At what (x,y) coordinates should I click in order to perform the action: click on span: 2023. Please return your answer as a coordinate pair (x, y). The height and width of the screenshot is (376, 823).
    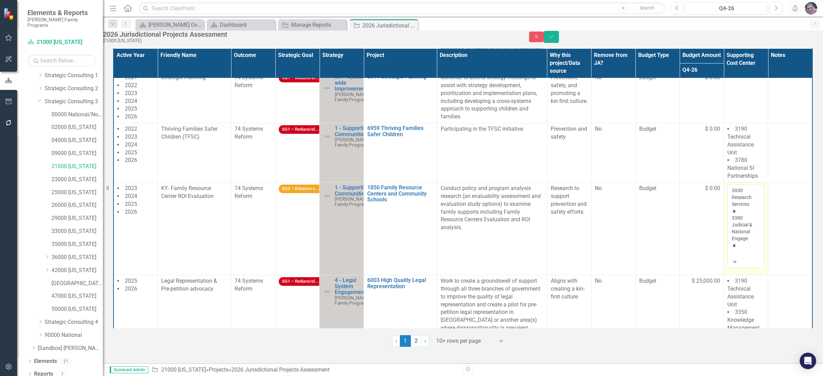
    Looking at the image, I should click on (131, 136).